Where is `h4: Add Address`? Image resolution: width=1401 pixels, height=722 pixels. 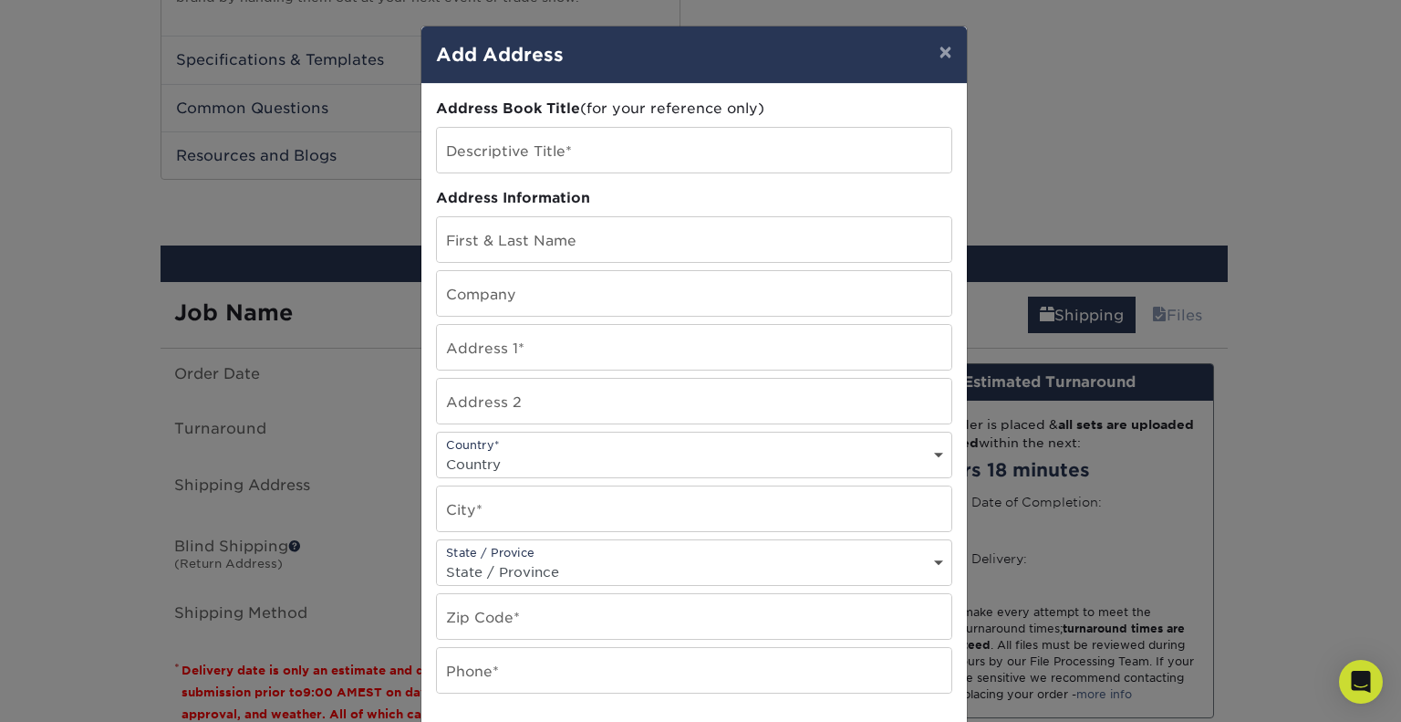 h4: Add Address is located at coordinates (694, 55).